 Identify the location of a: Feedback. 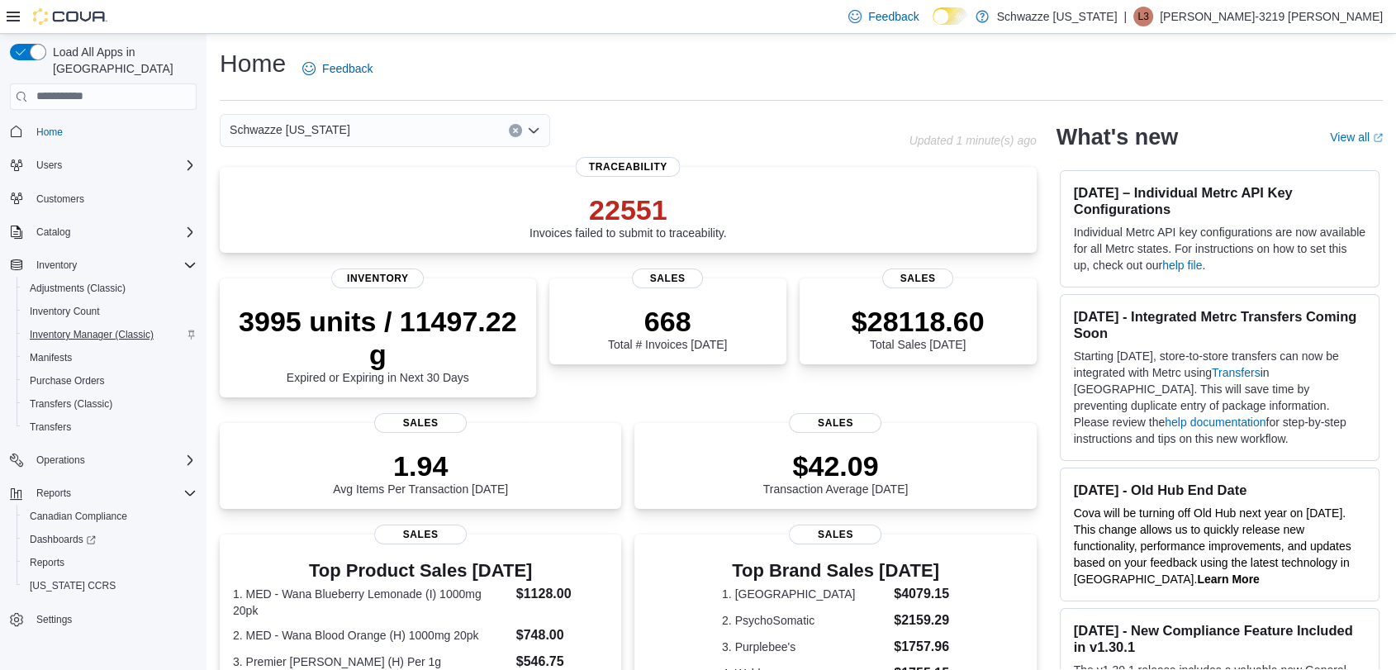
(337, 69).